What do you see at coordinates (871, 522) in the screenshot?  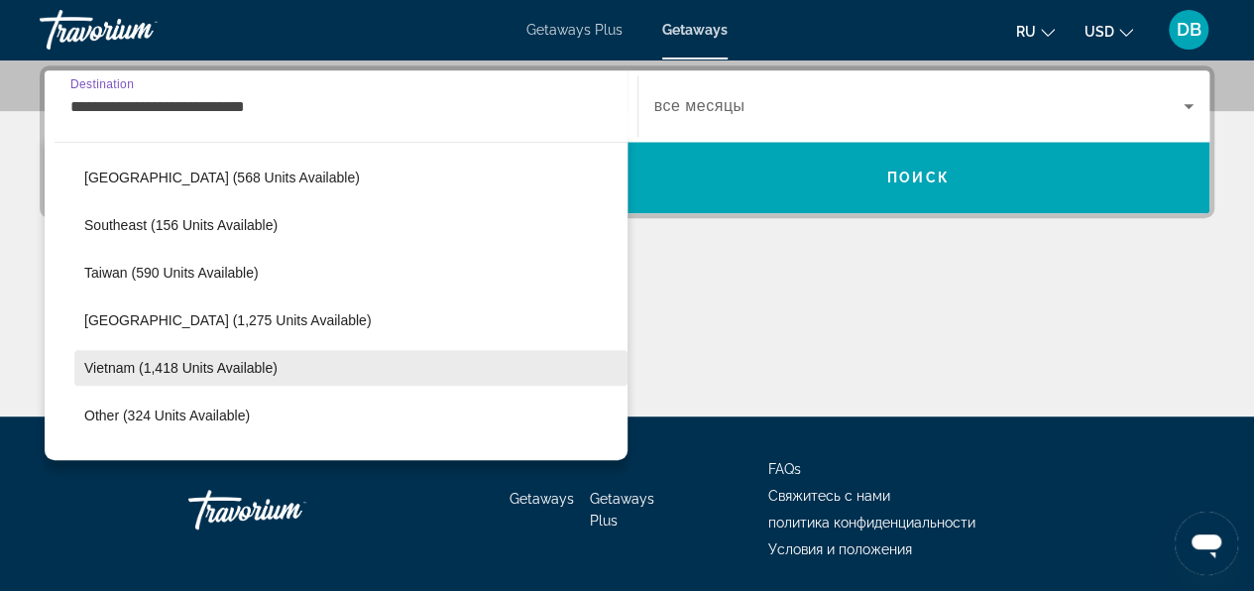 I see `span: политика конфиденциальности` at bounding box center [871, 522].